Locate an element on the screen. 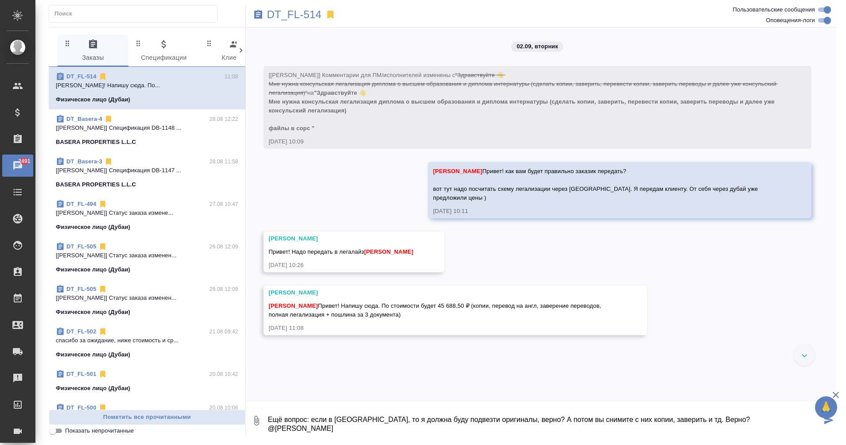 The image size is (846, 445). p: 20.08 10:06 is located at coordinates (224, 408).